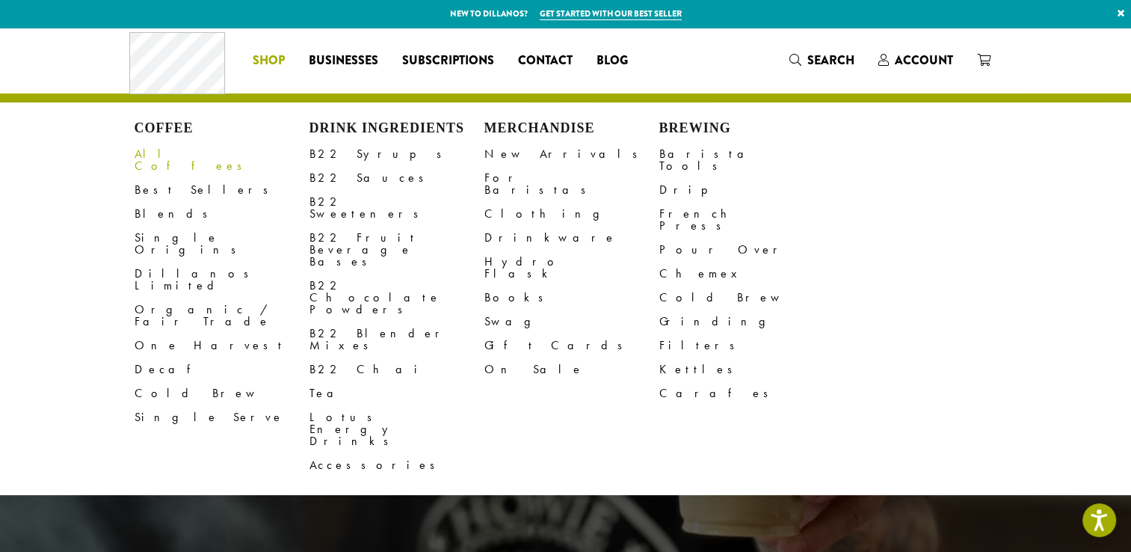 This screenshot has height=552, width=1131. I want to click on a: B22 Chocolate Powders, so click(397, 298).